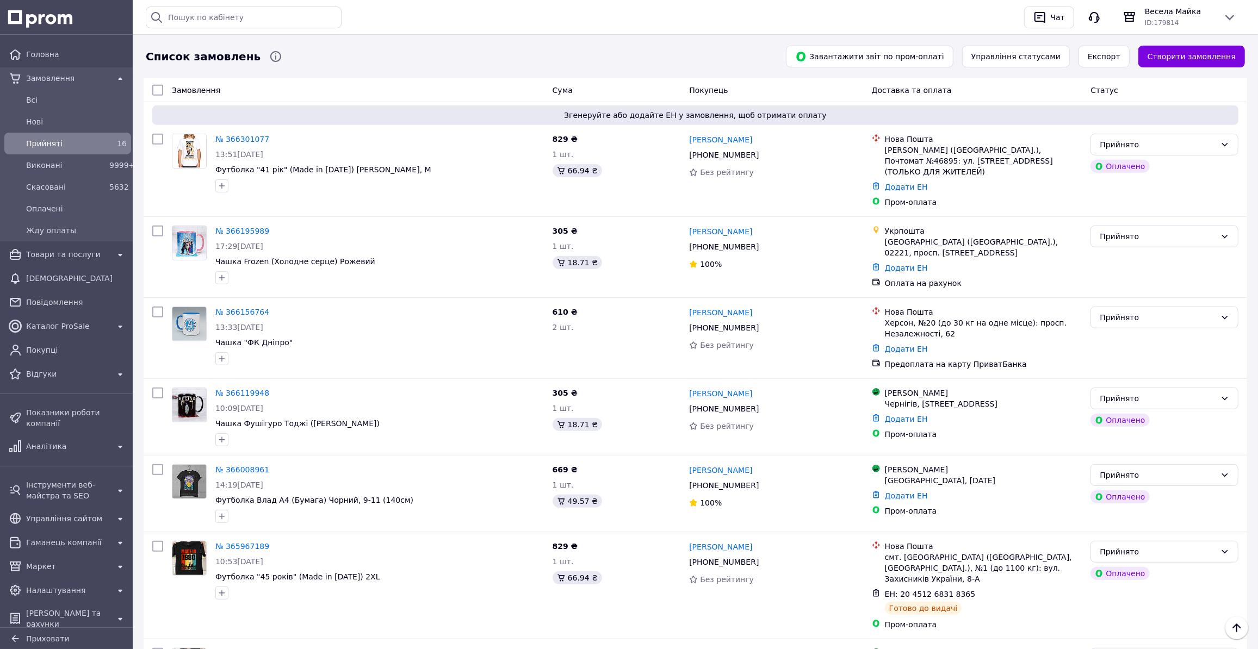 The width and height of the screenshot is (1258, 649). Describe the element at coordinates (983, 139) in the screenshot. I see `div: Нова Пошта` at that location.